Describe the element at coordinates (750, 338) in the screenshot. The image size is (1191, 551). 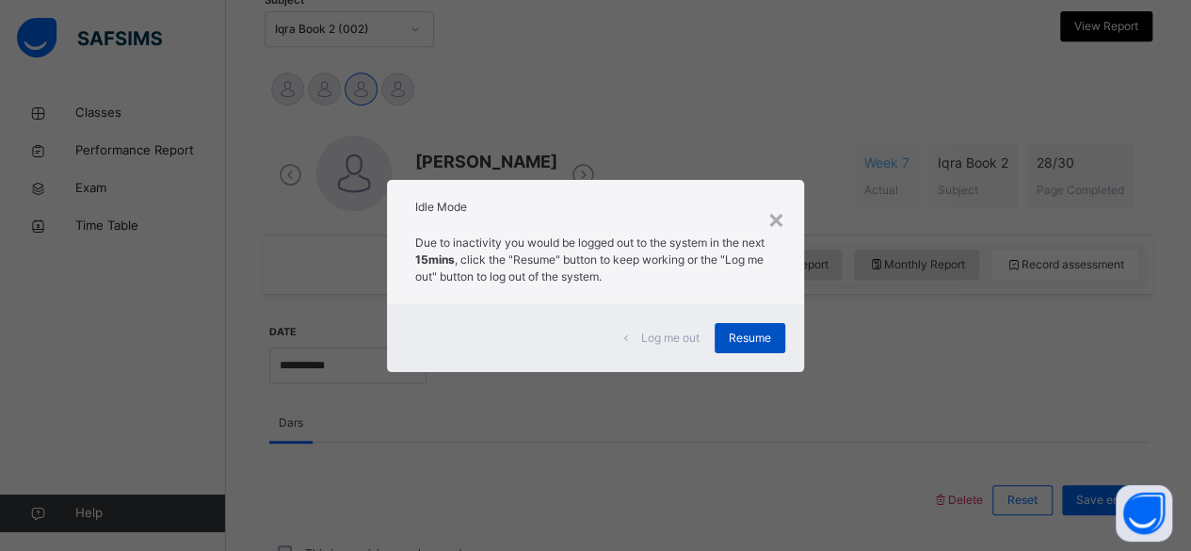
I see `span: Resume` at that location.